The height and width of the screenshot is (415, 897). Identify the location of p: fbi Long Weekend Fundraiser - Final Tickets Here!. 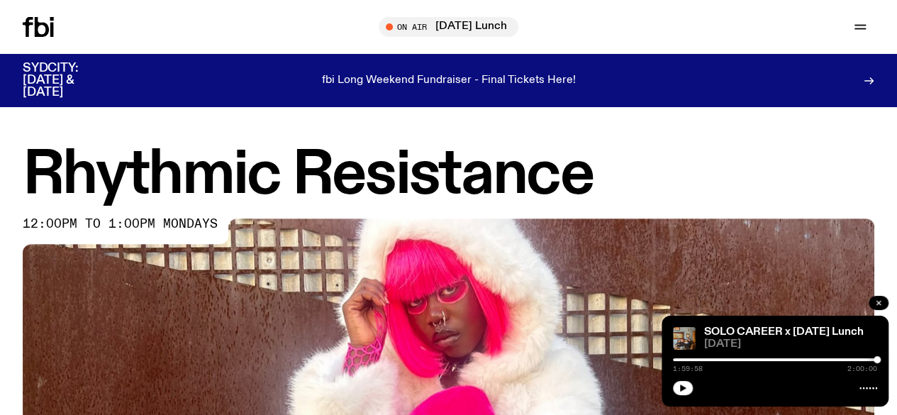
(449, 81).